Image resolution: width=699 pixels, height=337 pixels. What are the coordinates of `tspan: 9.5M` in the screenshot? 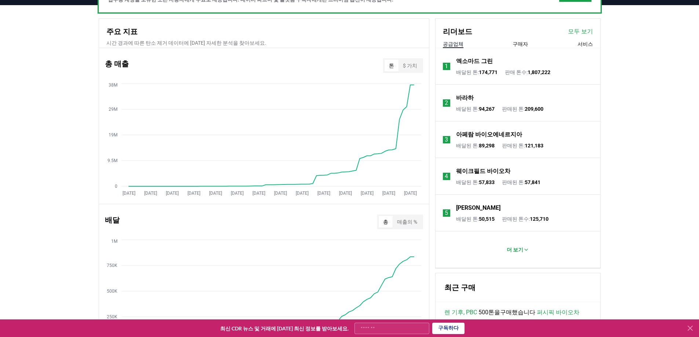 It's located at (112, 161).